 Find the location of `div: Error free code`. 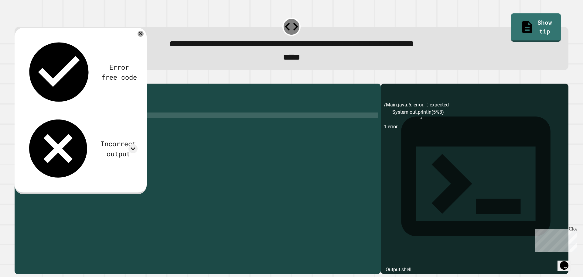

div: Error free code is located at coordinates (119, 72).